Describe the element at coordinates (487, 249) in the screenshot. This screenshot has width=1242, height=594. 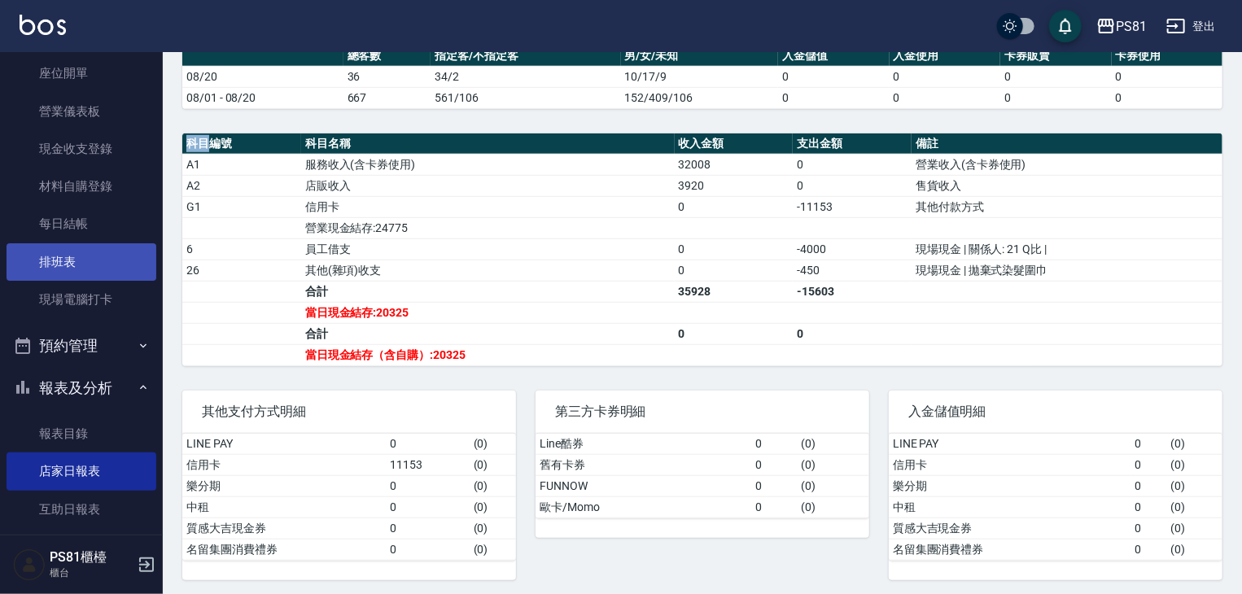
I see `td: 員工借支` at that location.